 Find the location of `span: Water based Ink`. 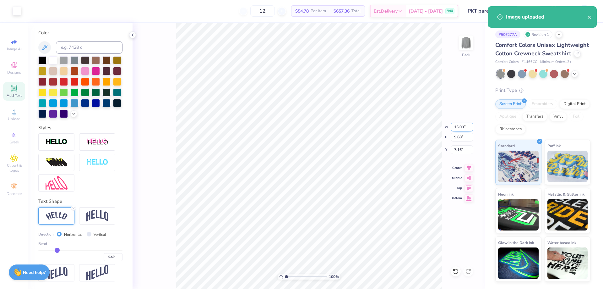

span: Water based Ink is located at coordinates (562, 242).